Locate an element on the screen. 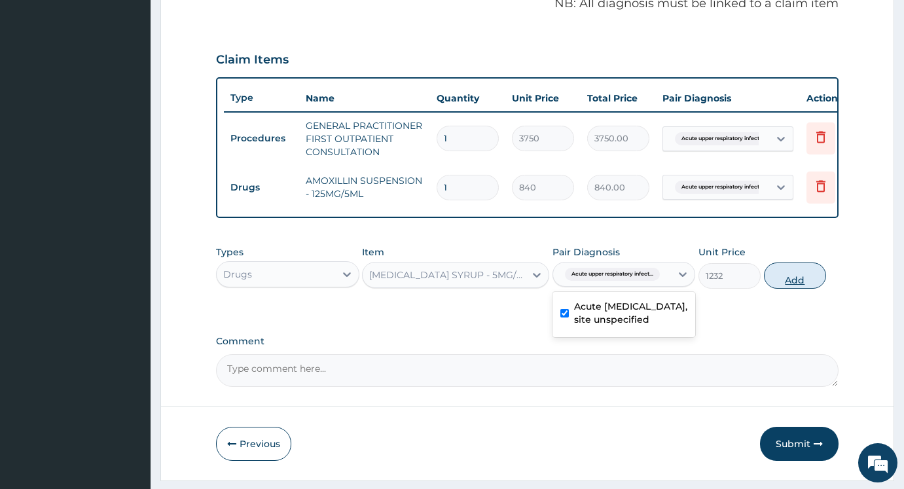 This screenshot has width=904, height=489. label: Unit Price is located at coordinates (722, 252).